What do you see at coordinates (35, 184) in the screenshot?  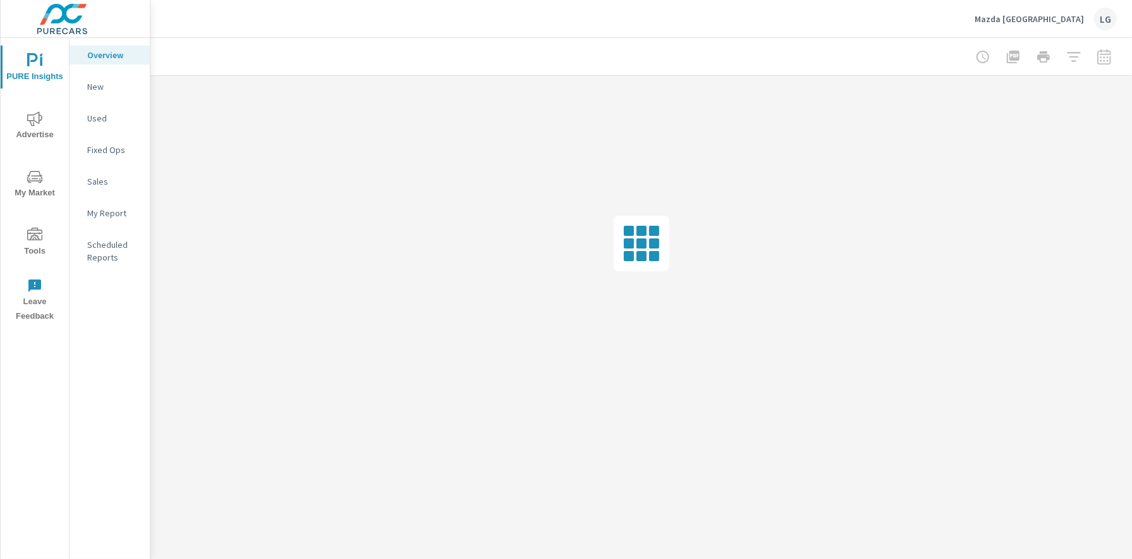 I see `span: My Market` at bounding box center [35, 184].